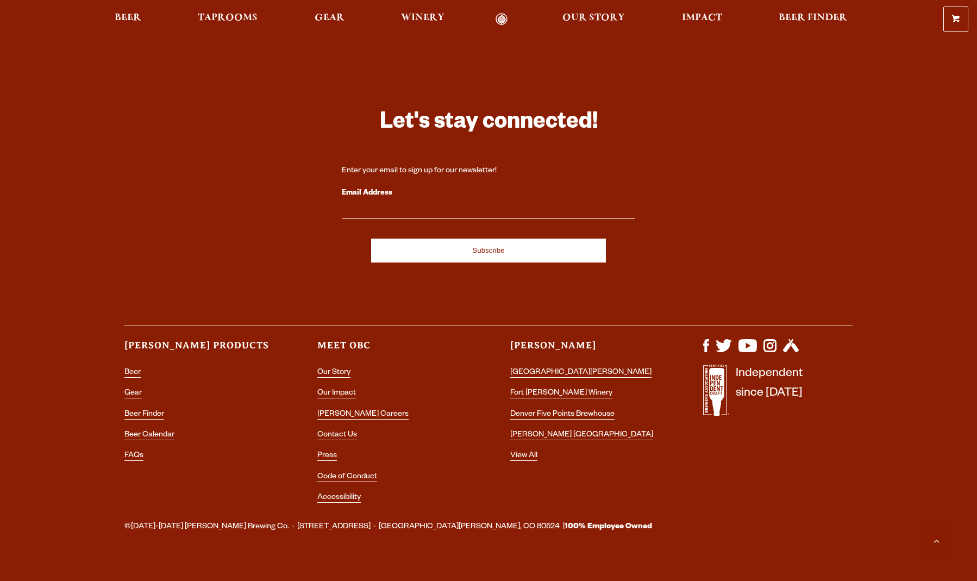 This screenshot has width=977, height=581. Describe the element at coordinates (149, 435) in the screenshot. I see `a: Beer Calendar` at that location.